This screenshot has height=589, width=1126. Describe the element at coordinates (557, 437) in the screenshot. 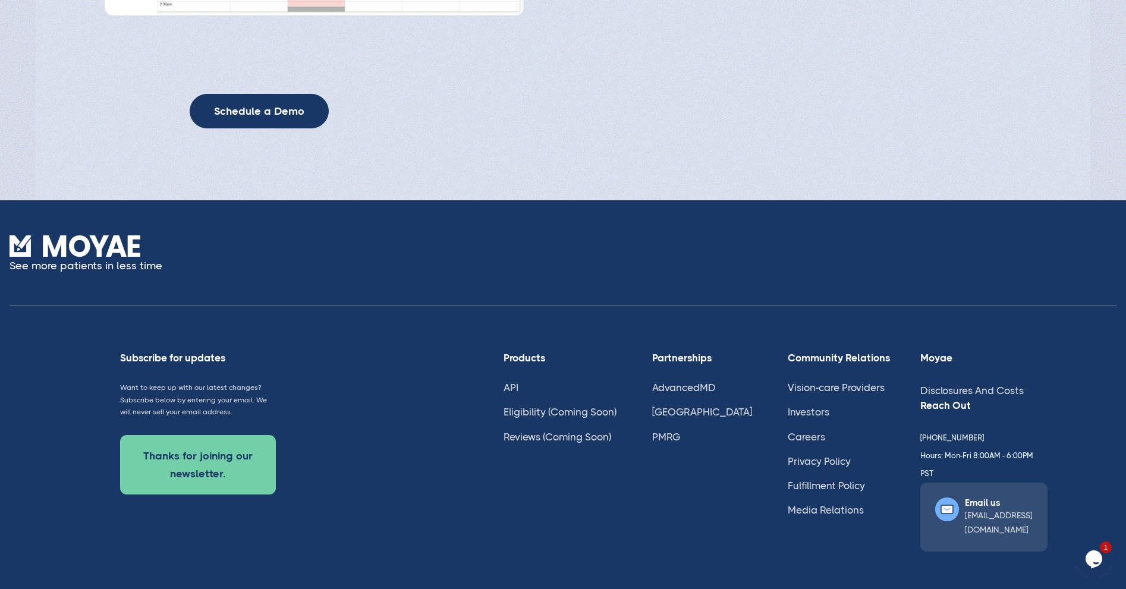

I see `a: Reviews (Coming Soon)` at that location.